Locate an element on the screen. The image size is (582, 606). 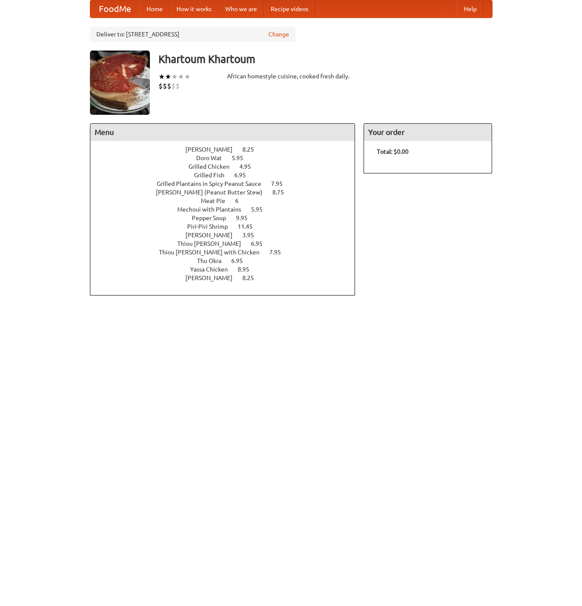
span: 11.45 is located at coordinates (249, 226).